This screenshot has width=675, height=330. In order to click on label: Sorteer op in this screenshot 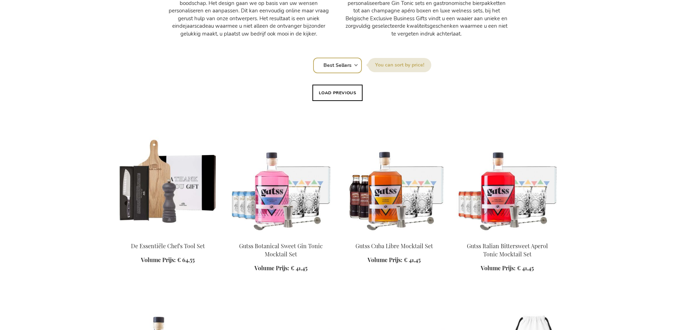, I will do `click(400, 65)`.